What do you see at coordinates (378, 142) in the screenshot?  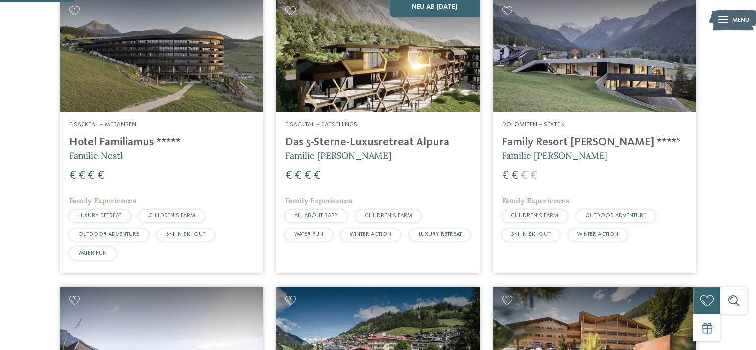 I see `h4: Das 5-Sterne-Luxusretreat Alpura` at bounding box center [378, 142].